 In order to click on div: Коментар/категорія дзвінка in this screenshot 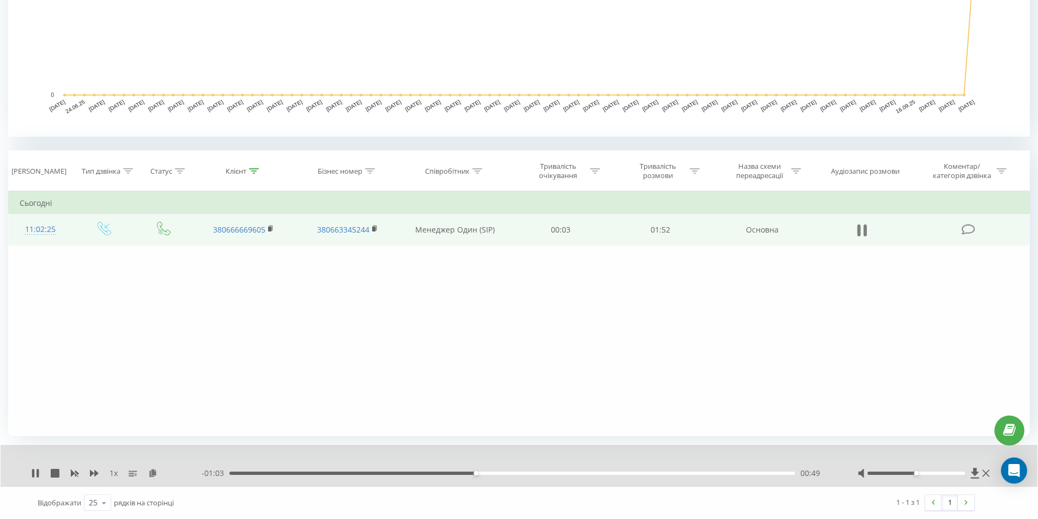, I will do `click(961, 171)`.